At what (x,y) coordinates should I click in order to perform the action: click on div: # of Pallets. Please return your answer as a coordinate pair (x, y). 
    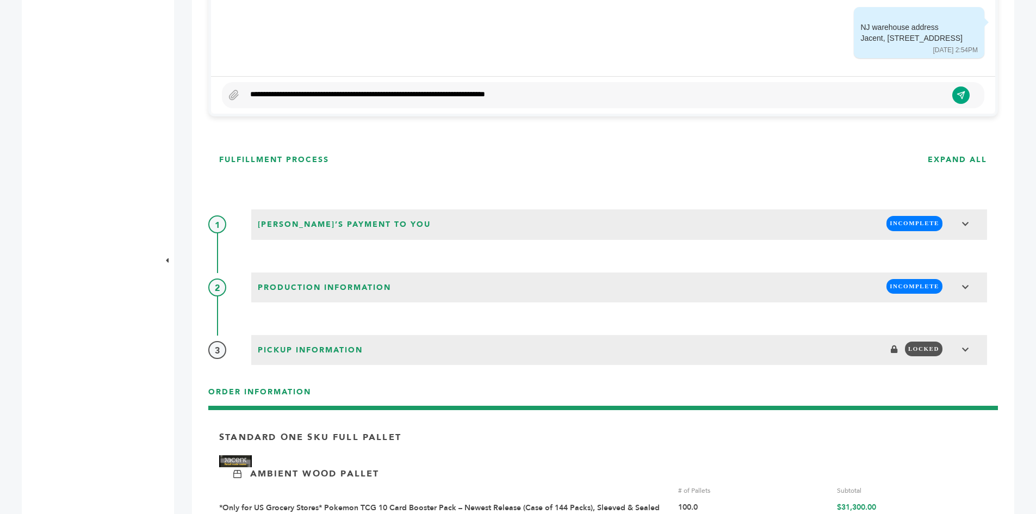
    Looking at the image, I should click on (753, 490).